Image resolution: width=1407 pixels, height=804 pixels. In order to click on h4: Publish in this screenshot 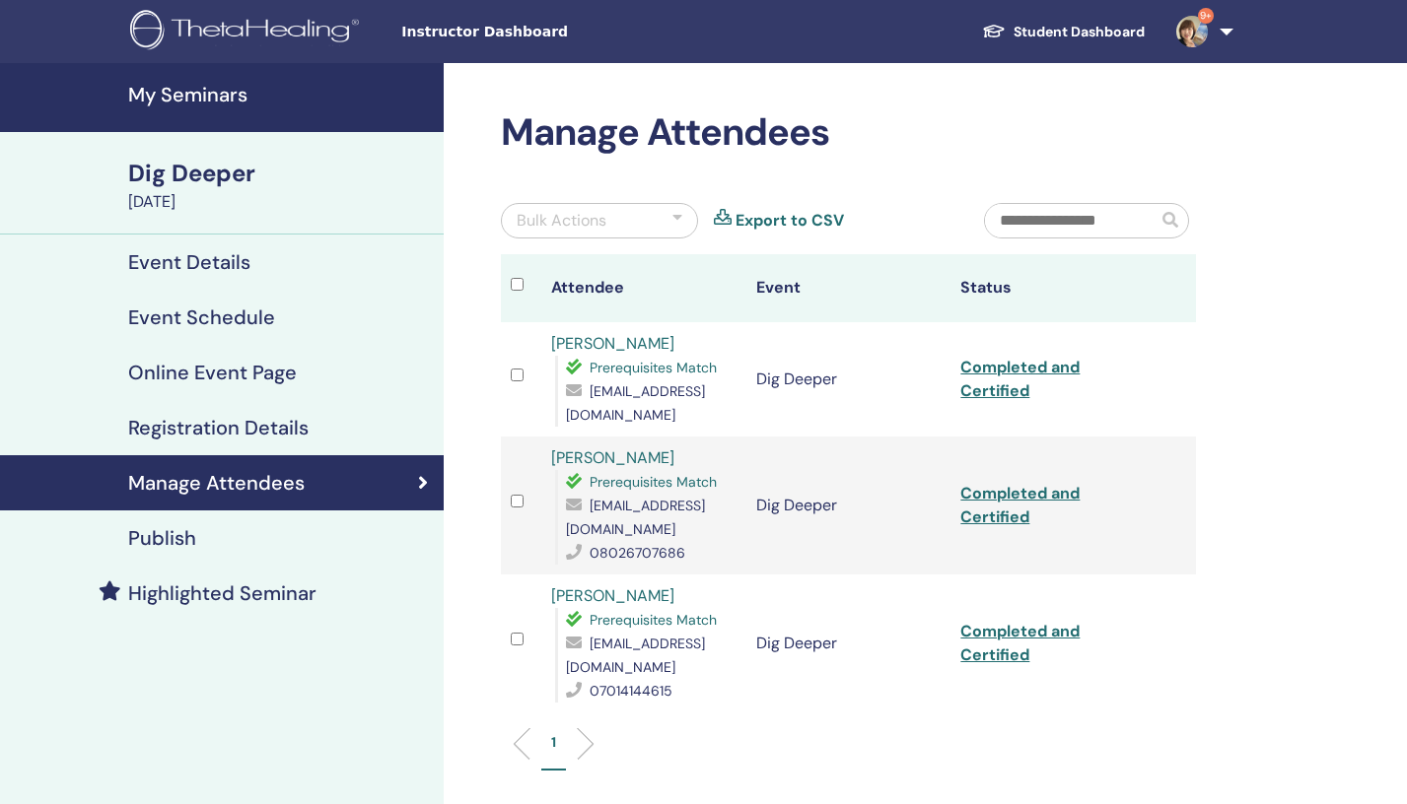, I will do `click(162, 538)`.